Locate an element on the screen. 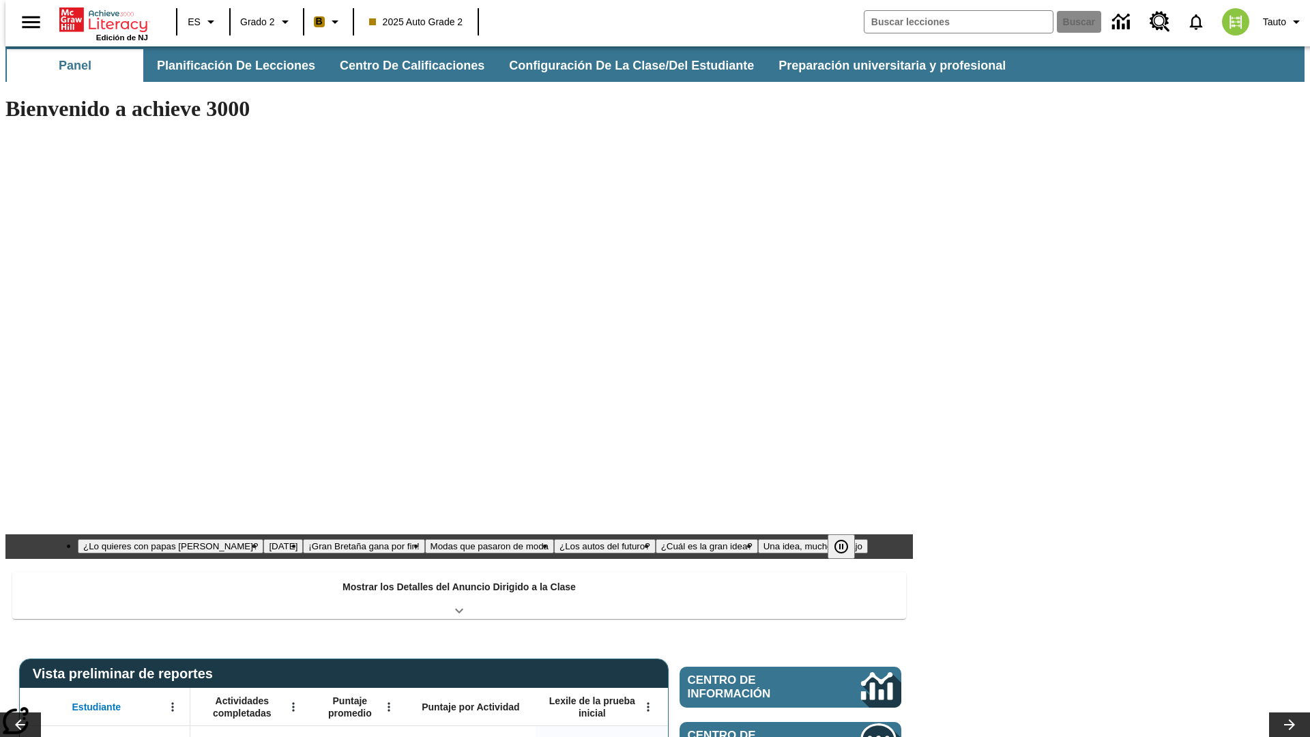 The image size is (1310, 737). span: Grado 2 is located at coordinates (257, 22).